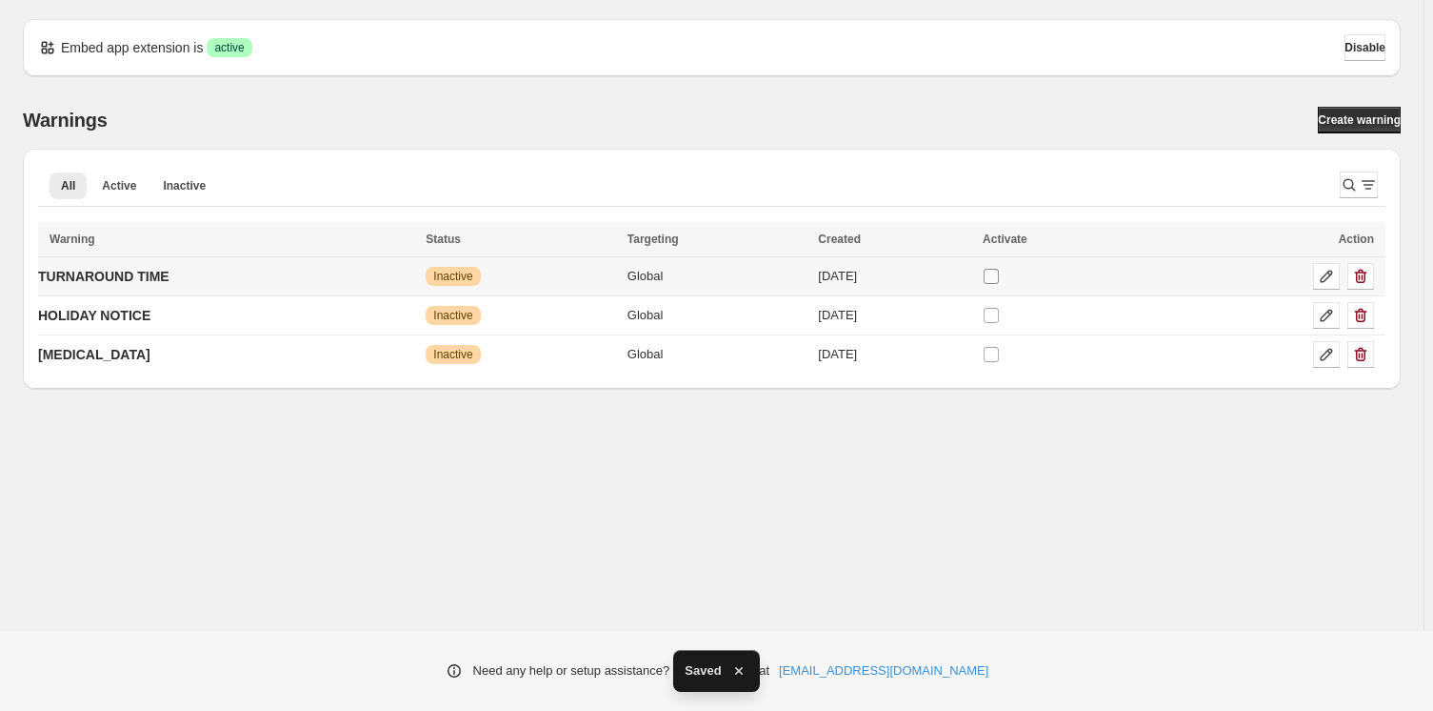 The height and width of the screenshot is (711, 1433). I want to click on h2: Warnings, so click(65, 120).